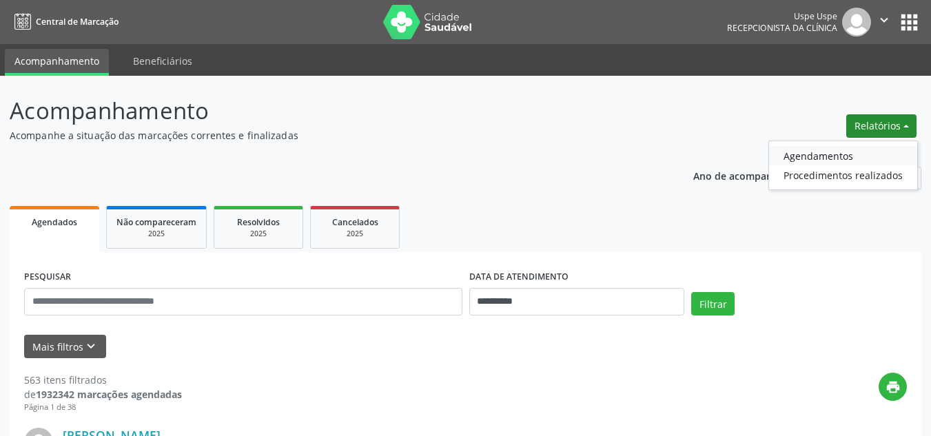  Describe the element at coordinates (843, 175) in the screenshot. I see `a: Procedimentos realizados` at that location.